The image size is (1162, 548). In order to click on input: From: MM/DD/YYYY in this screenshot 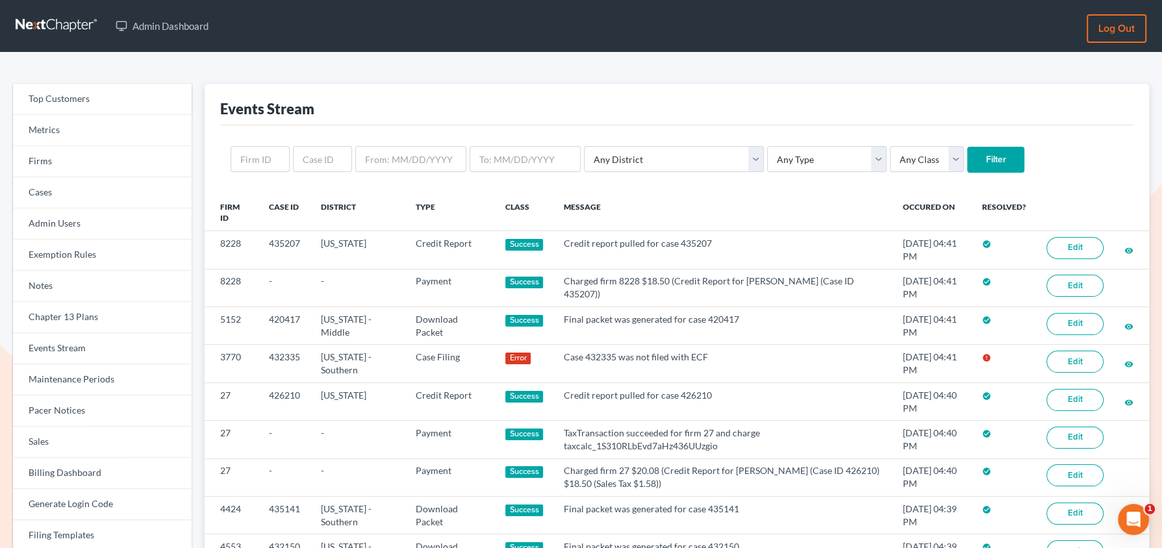, I will do `click(410, 159)`.